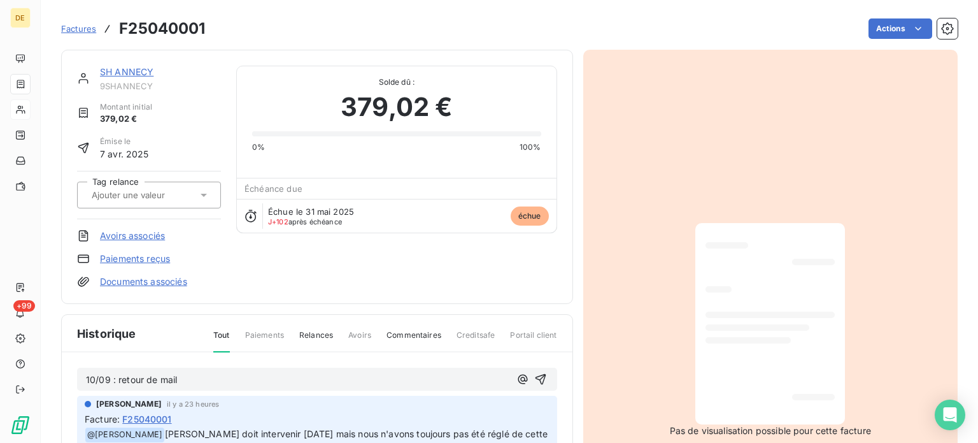 The width and height of the screenshot is (978, 443). What do you see at coordinates (131, 379) in the screenshot?
I see `span: 10/09 : retour de mail` at bounding box center [131, 379].